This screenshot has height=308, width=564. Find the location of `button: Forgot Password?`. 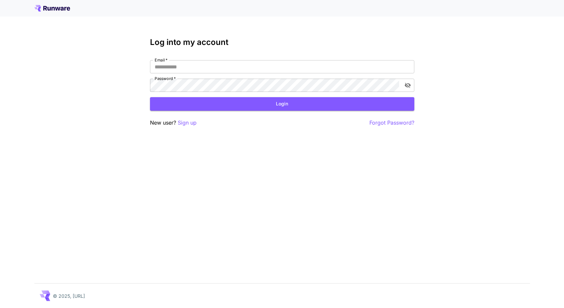

button: Forgot Password? is located at coordinates (392, 123).